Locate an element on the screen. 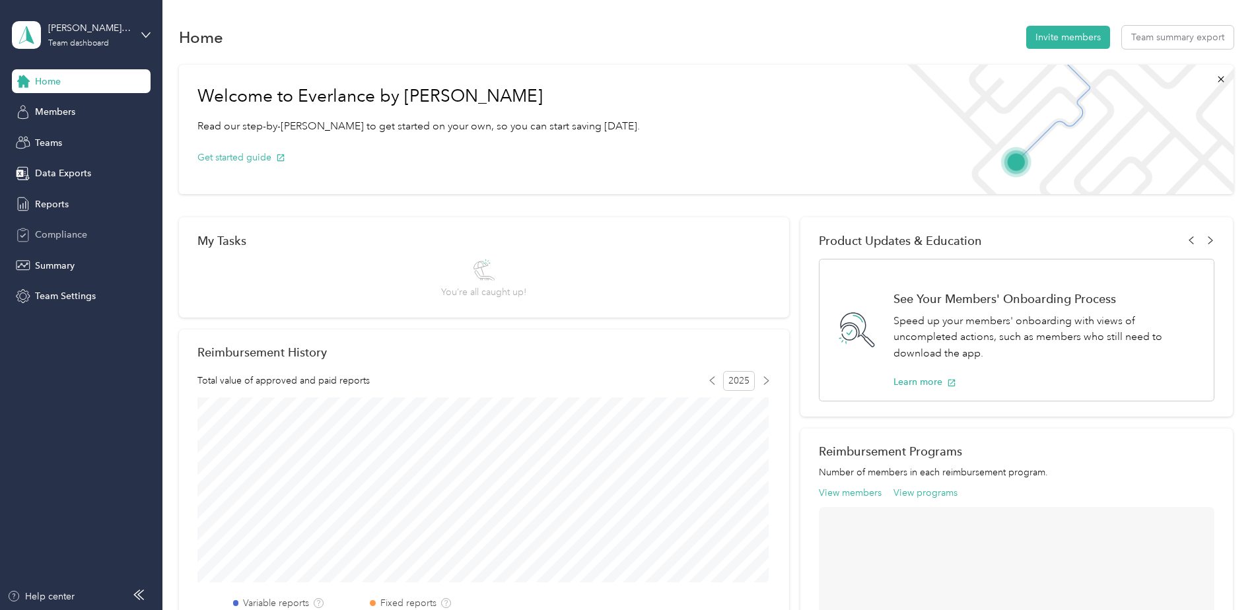  button: Help center is located at coordinates (41, 596).